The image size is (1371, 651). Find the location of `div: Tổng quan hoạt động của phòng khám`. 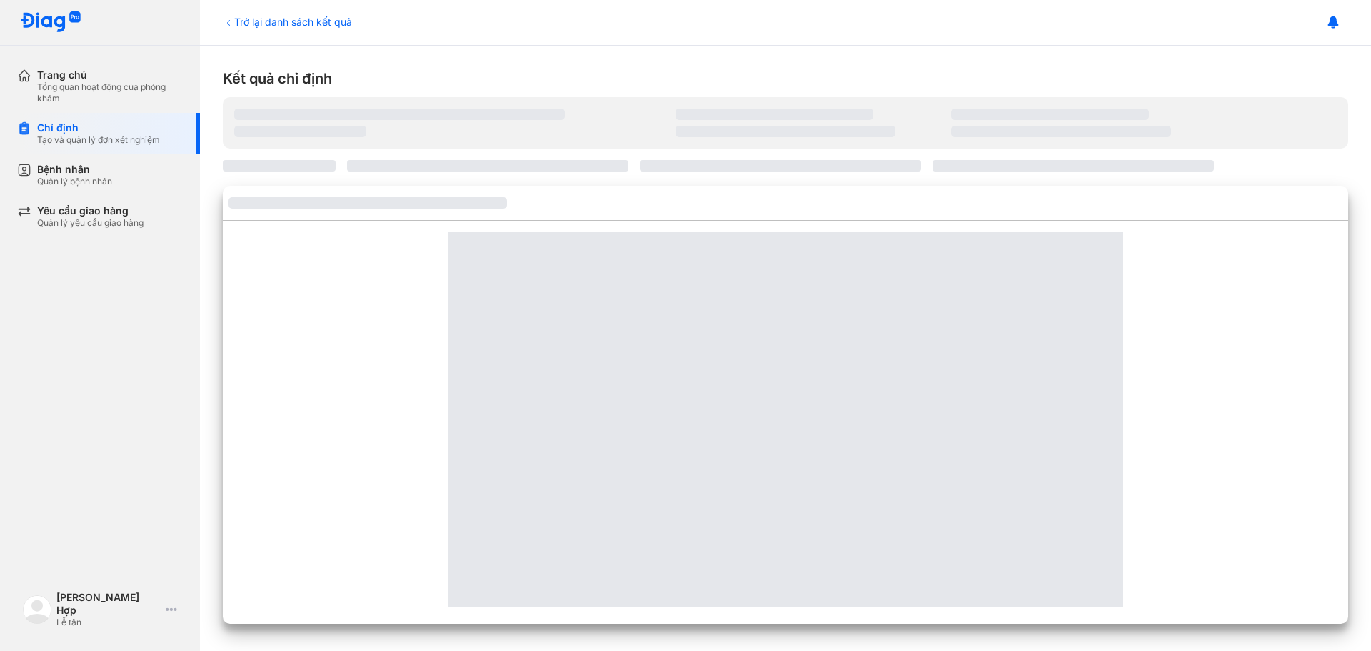

div: Tổng quan hoạt động của phòng khám is located at coordinates (110, 93).